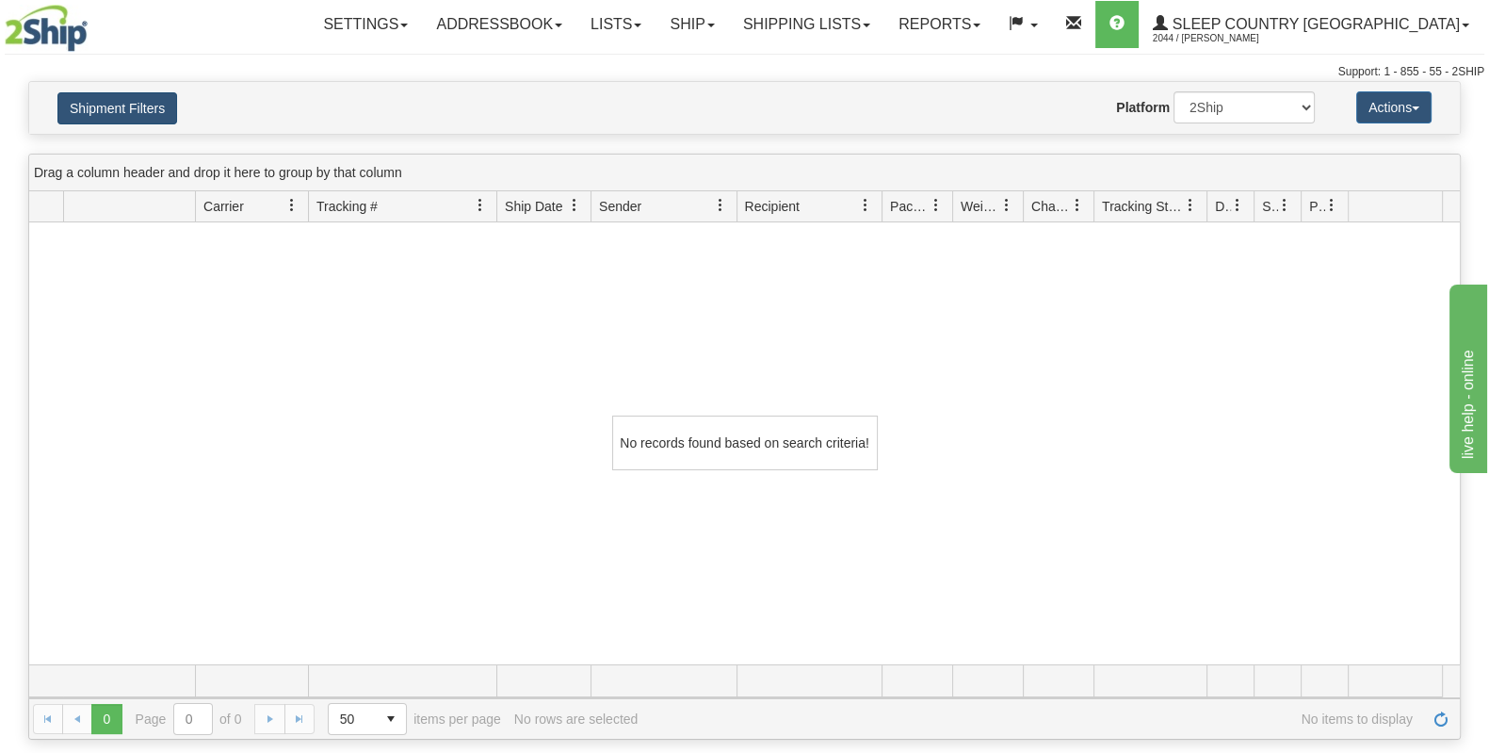 The height and width of the screenshot is (753, 1489). What do you see at coordinates (1394, 107) in the screenshot?
I see `button: Actions` at bounding box center [1394, 107].